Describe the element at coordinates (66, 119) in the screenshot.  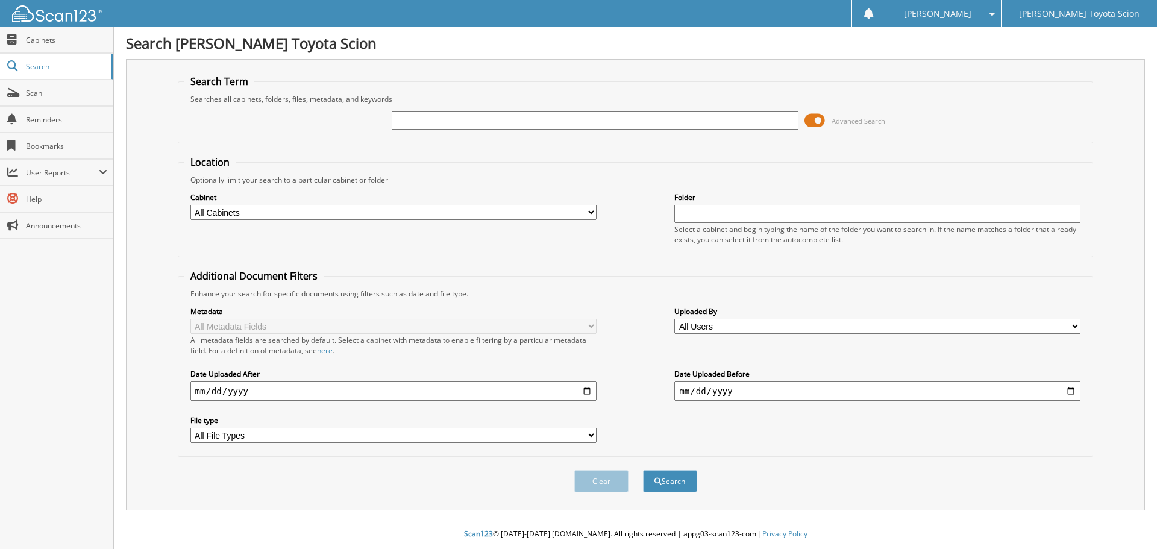
I see `span: Reminders` at that location.